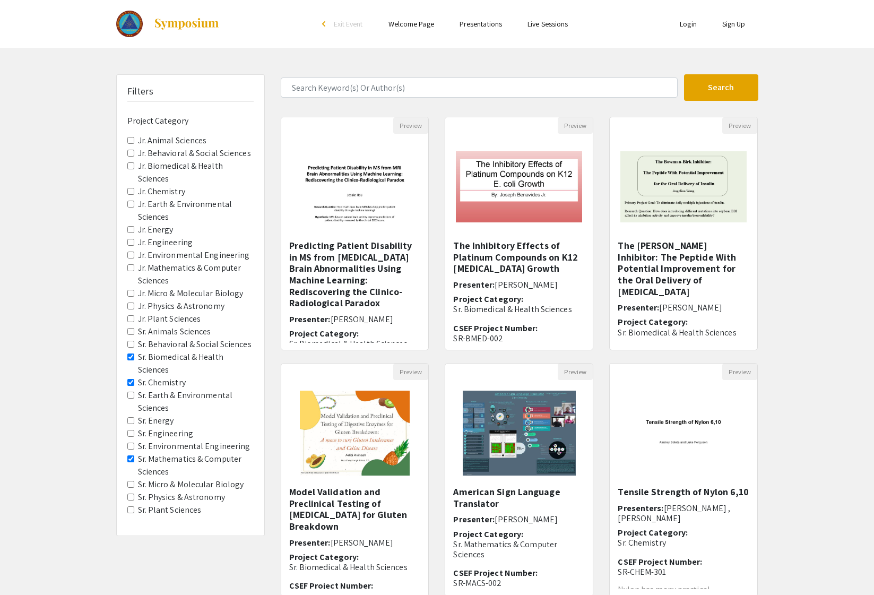 The height and width of the screenshot is (595, 874). I want to click on a: The 2023 Colorado Science & Engineering Fair, so click(168, 24).